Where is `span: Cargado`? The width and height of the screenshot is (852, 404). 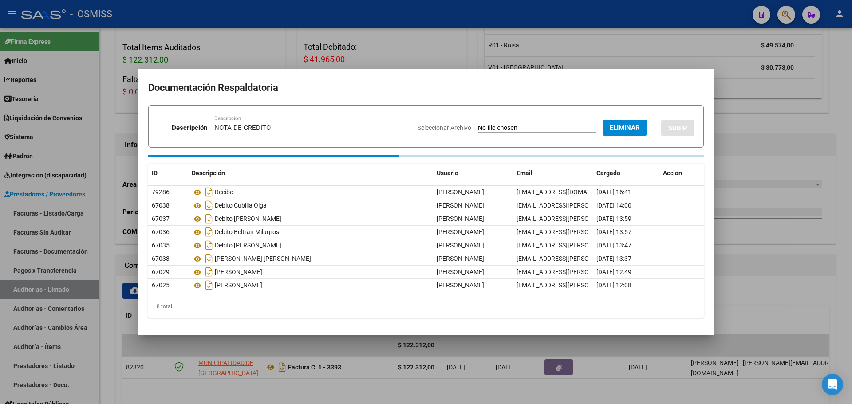
span: Cargado is located at coordinates (608, 173).